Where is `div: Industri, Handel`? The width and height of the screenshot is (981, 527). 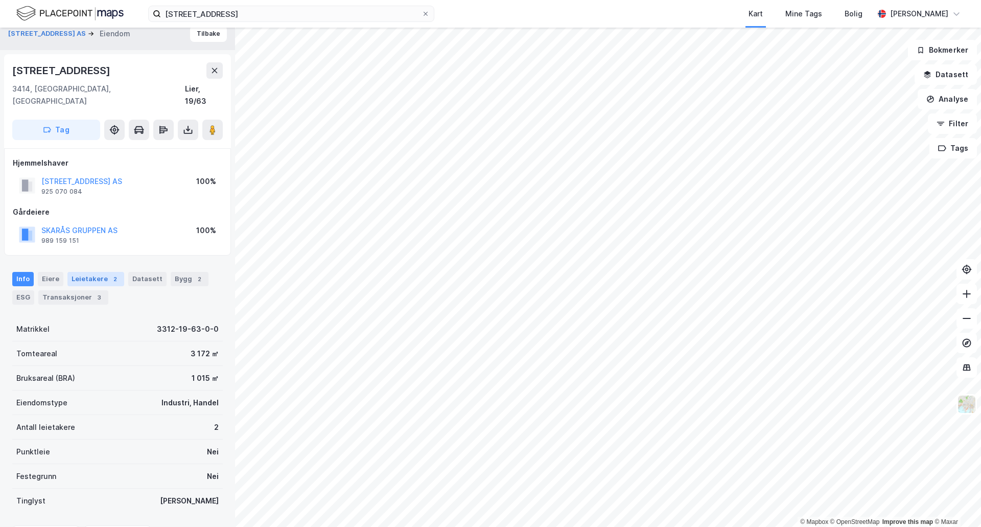
div: Industri, Handel is located at coordinates (190, 403).